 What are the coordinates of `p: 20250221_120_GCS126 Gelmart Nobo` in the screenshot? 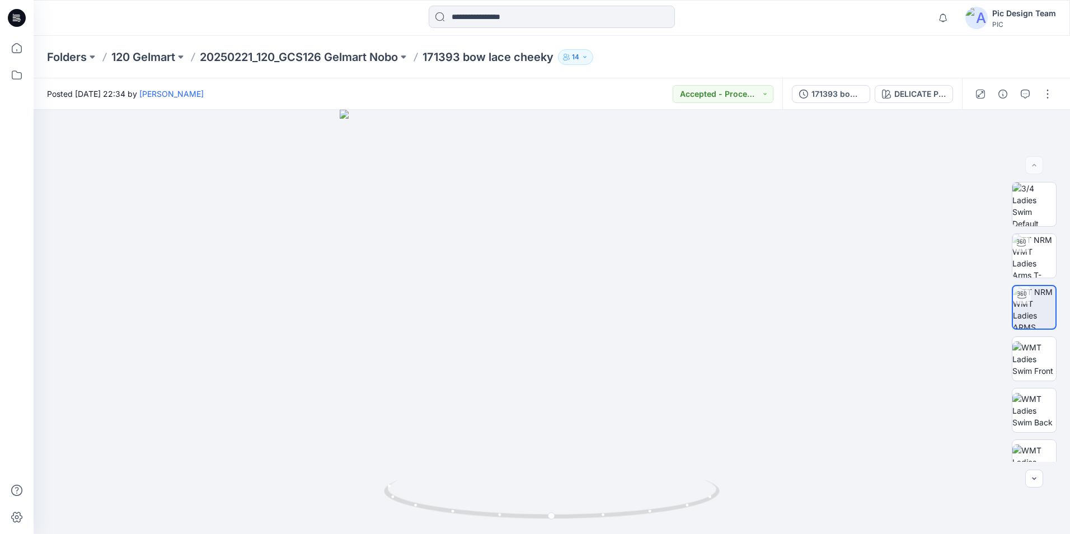 It's located at (299, 57).